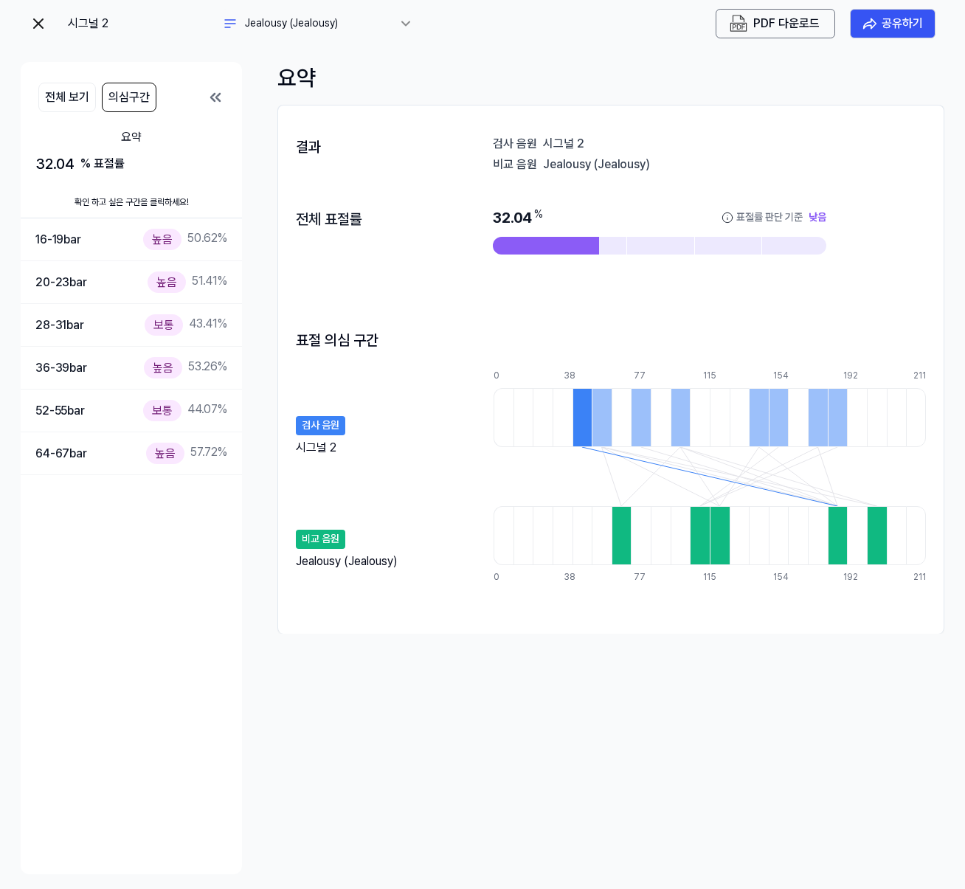  Describe the element at coordinates (187, 453) in the screenshot. I see `div: 57.72 %` at that location.